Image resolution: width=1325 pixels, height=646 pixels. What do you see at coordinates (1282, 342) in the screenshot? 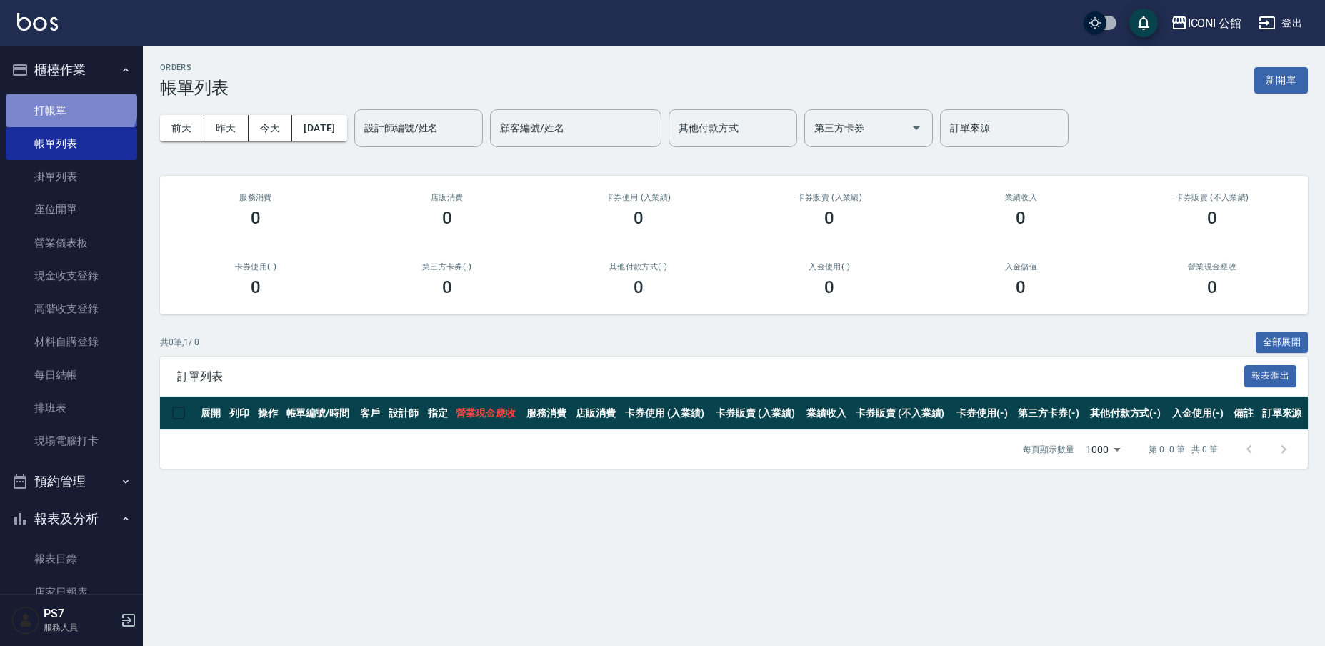
I see `button: 全部展開` at bounding box center [1282, 342].